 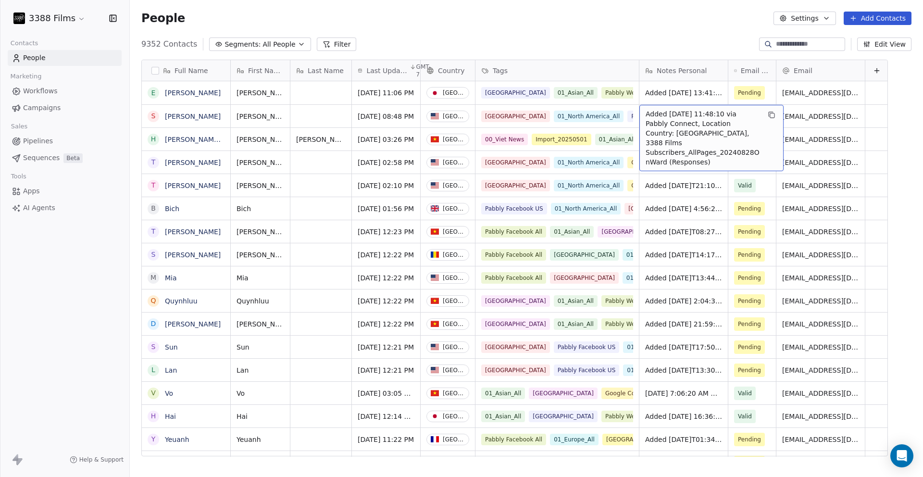 I want to click on span: Sales, so click(x=19, y=126).